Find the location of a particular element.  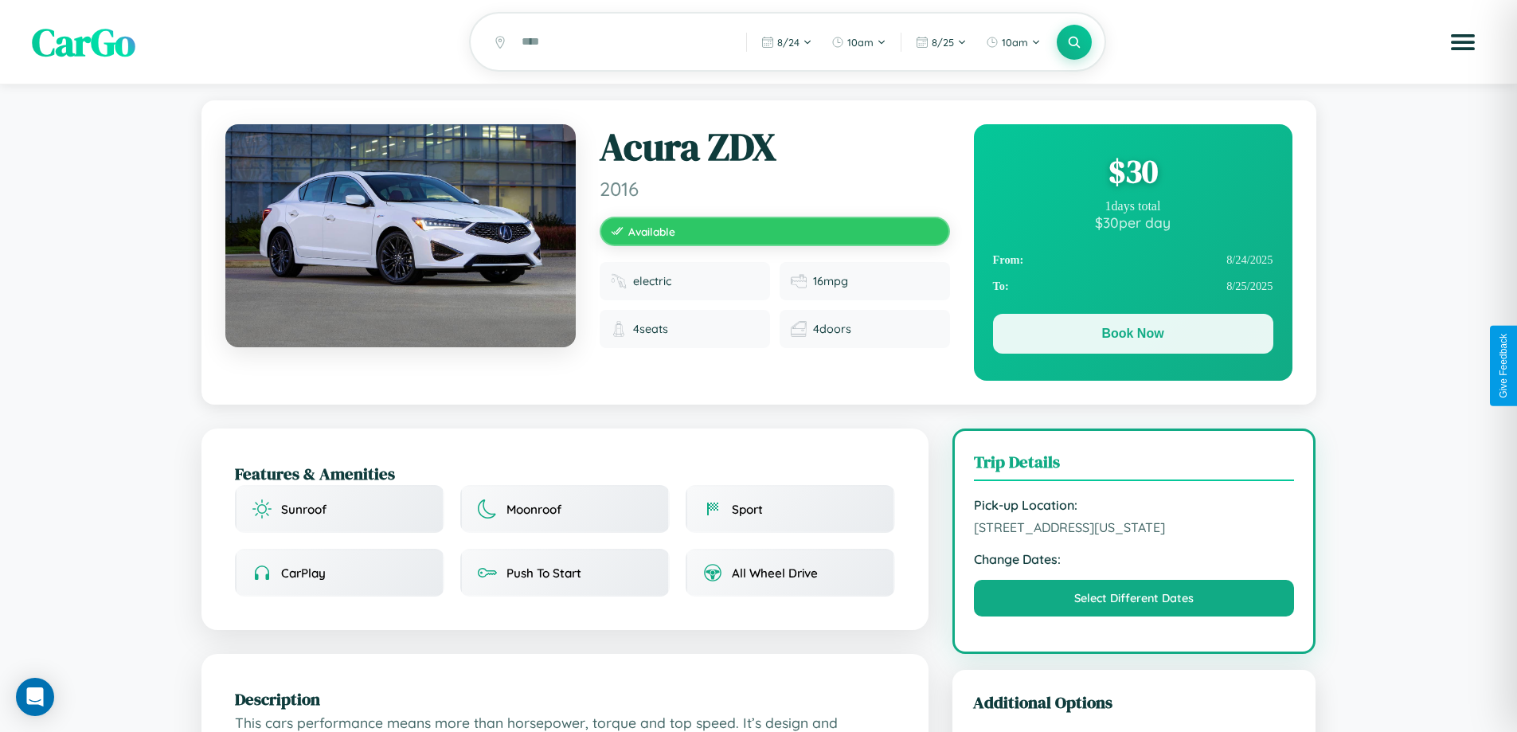

div: 8 / 24 / 2025 is located at coordinates (1133, 260).